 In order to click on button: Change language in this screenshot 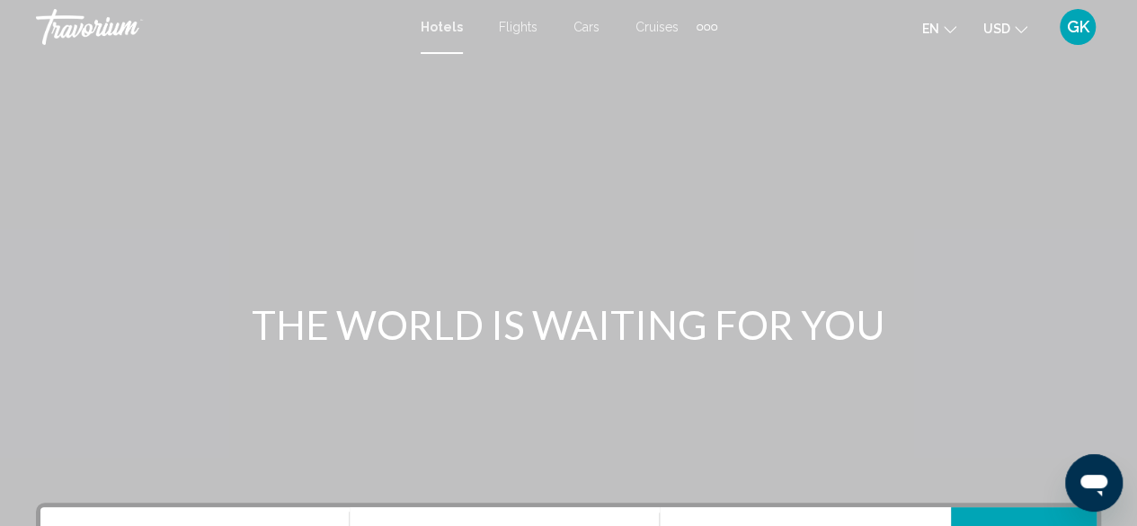, I will do `click(939, 28)`.